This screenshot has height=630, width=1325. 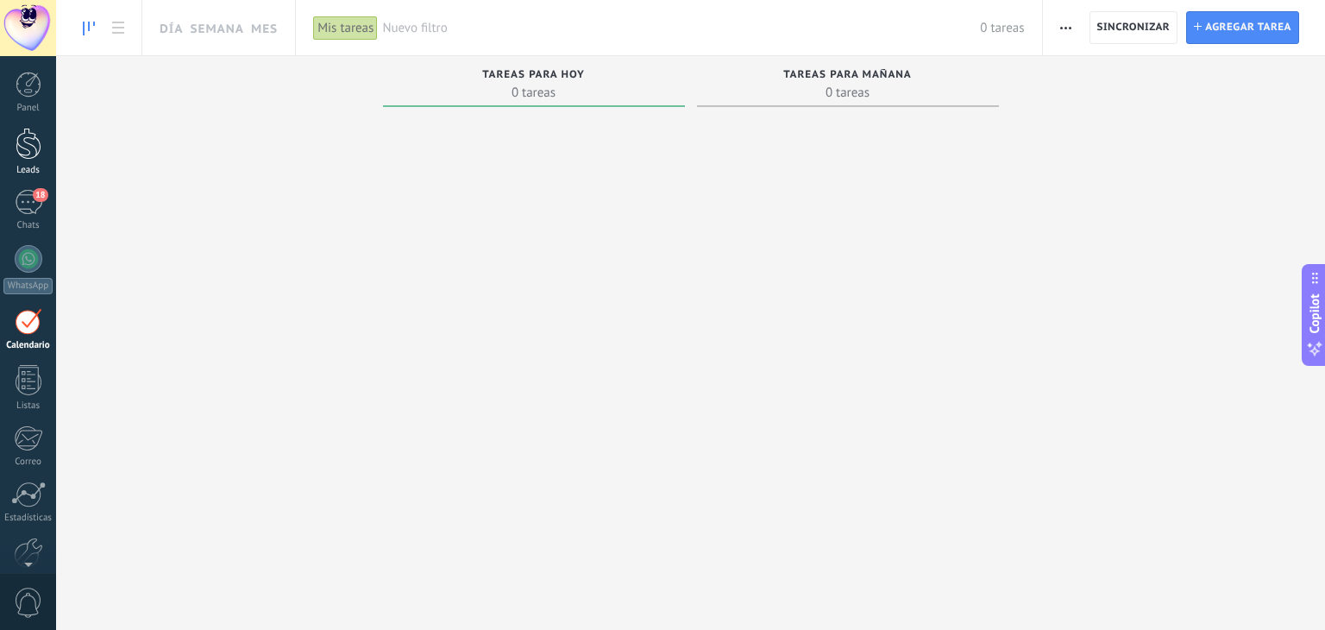 I want to click on a: To-do line, so click(x=89, y=28).